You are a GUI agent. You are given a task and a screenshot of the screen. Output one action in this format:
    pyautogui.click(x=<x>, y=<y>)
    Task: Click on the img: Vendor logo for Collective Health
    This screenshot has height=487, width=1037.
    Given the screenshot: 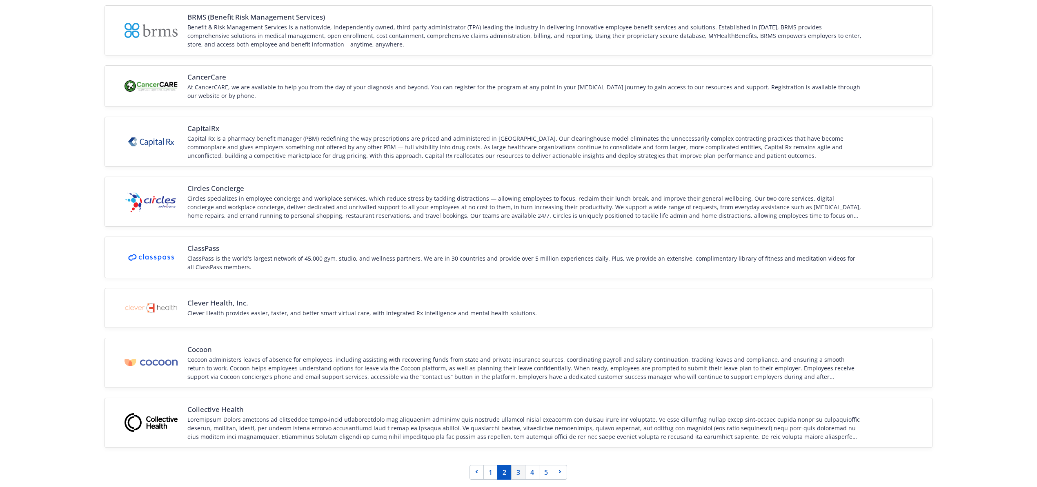 What is the action you would take?
    pyautogui.click(x=151, y=423)
    